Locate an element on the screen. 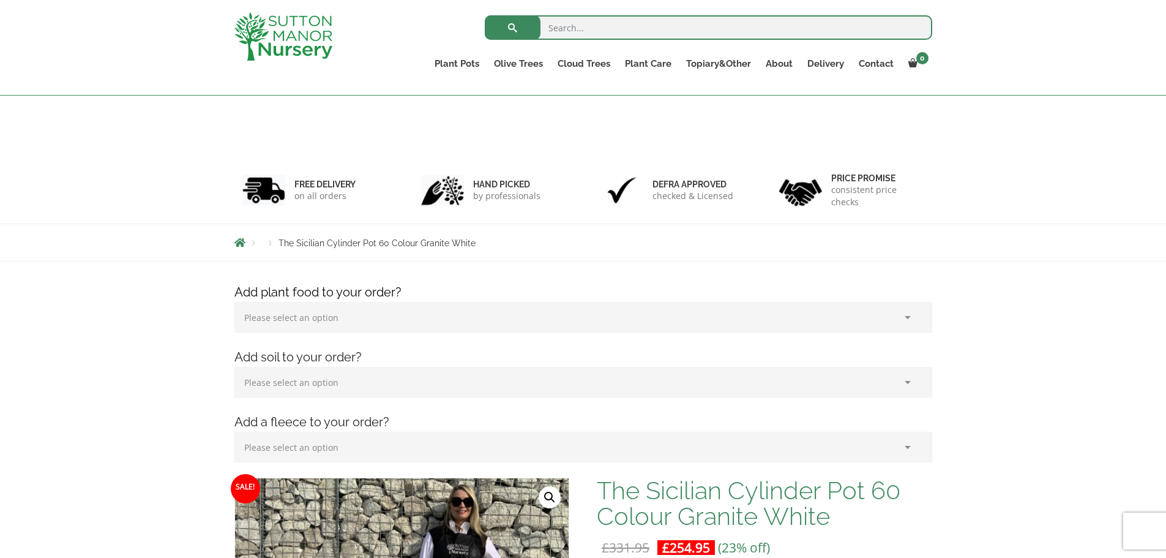 Image resolution: width=1166 pixels, height=558 pixels. nav: Breadcrumbs is located at coordinates (583, 242).